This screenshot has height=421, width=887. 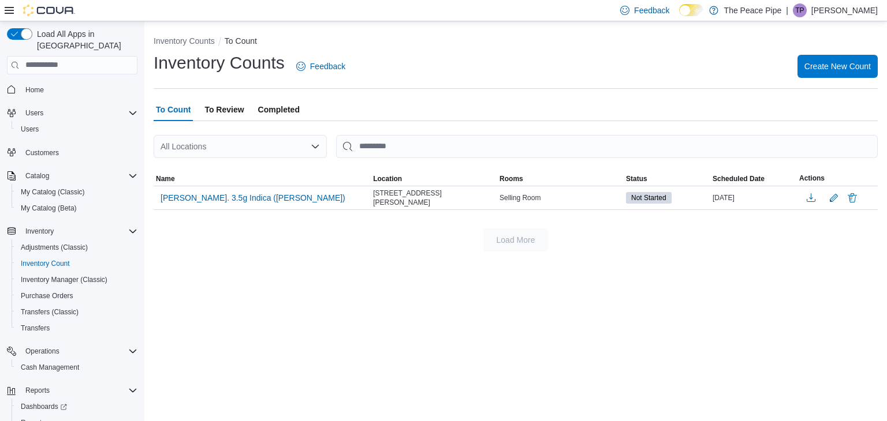 I want to click on span: Create New Count, so click(x=837, y=66).